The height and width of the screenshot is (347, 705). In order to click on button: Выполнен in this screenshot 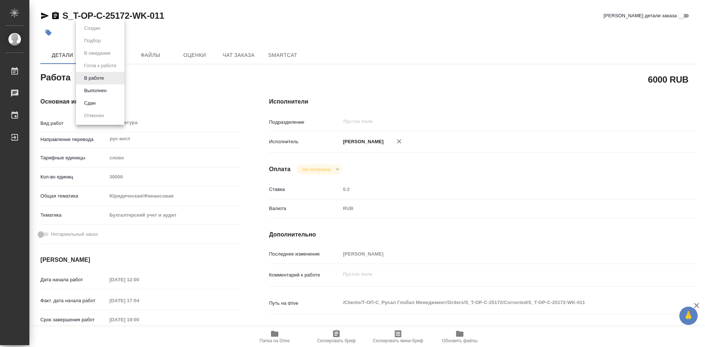, I will do `click(95, 91)`.